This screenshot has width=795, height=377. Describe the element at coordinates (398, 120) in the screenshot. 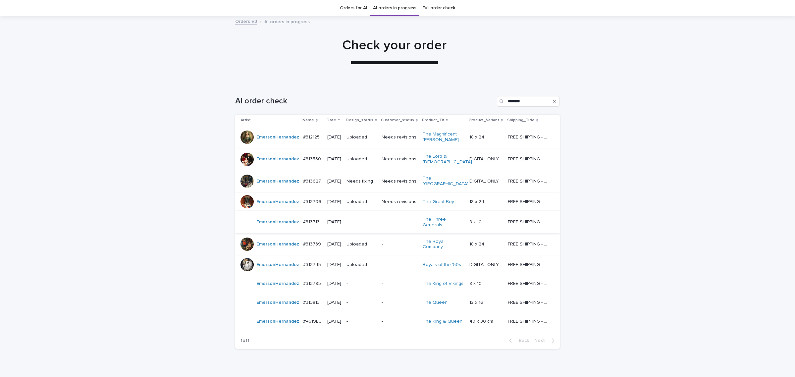

I see `p: Customer_status` at that location.